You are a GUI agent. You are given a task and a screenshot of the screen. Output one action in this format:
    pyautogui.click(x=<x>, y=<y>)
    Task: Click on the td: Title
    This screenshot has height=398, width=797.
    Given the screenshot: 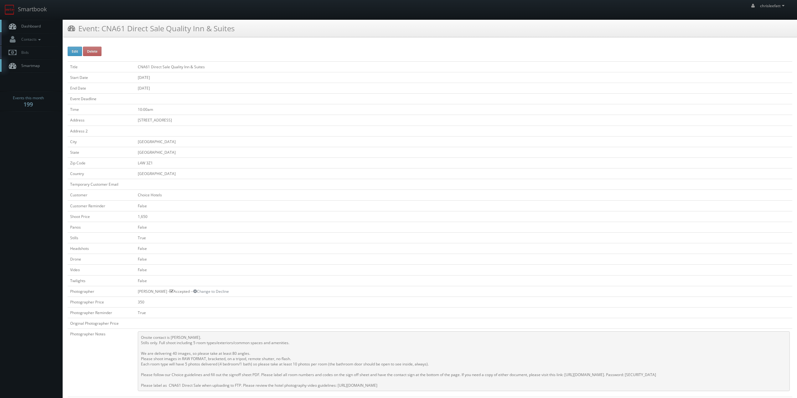 What is the action you would take?
    pyautogui.click(x=102, y=67)
    